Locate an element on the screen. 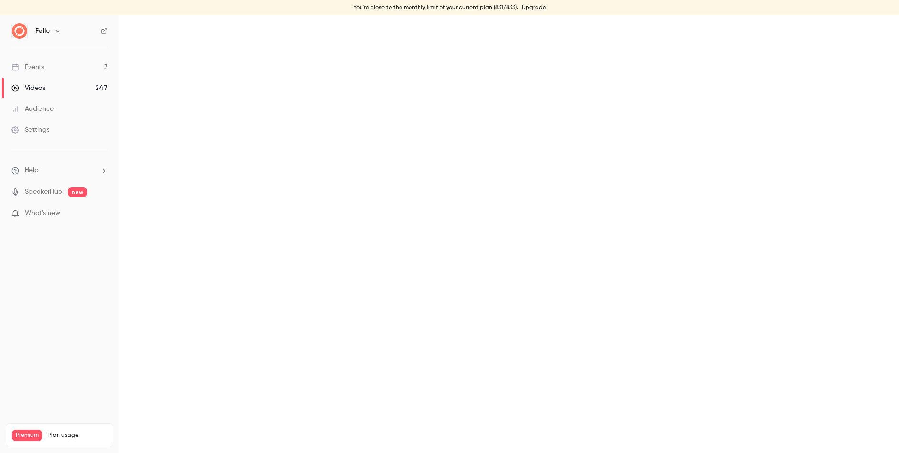 The image size is (899, 453). h6: Fello is located at coordinates (42, 31).